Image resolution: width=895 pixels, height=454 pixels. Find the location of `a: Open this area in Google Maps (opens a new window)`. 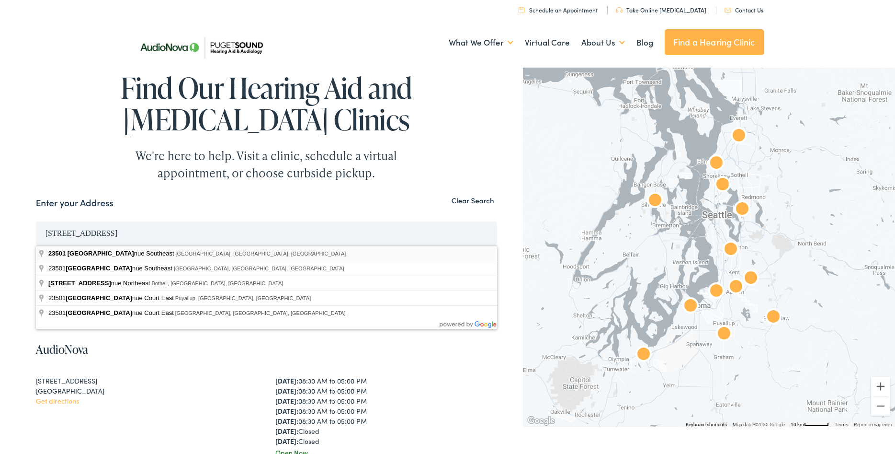

a: Open this area in Google Maps (opens a new window) is located at coordinates (541, 420).